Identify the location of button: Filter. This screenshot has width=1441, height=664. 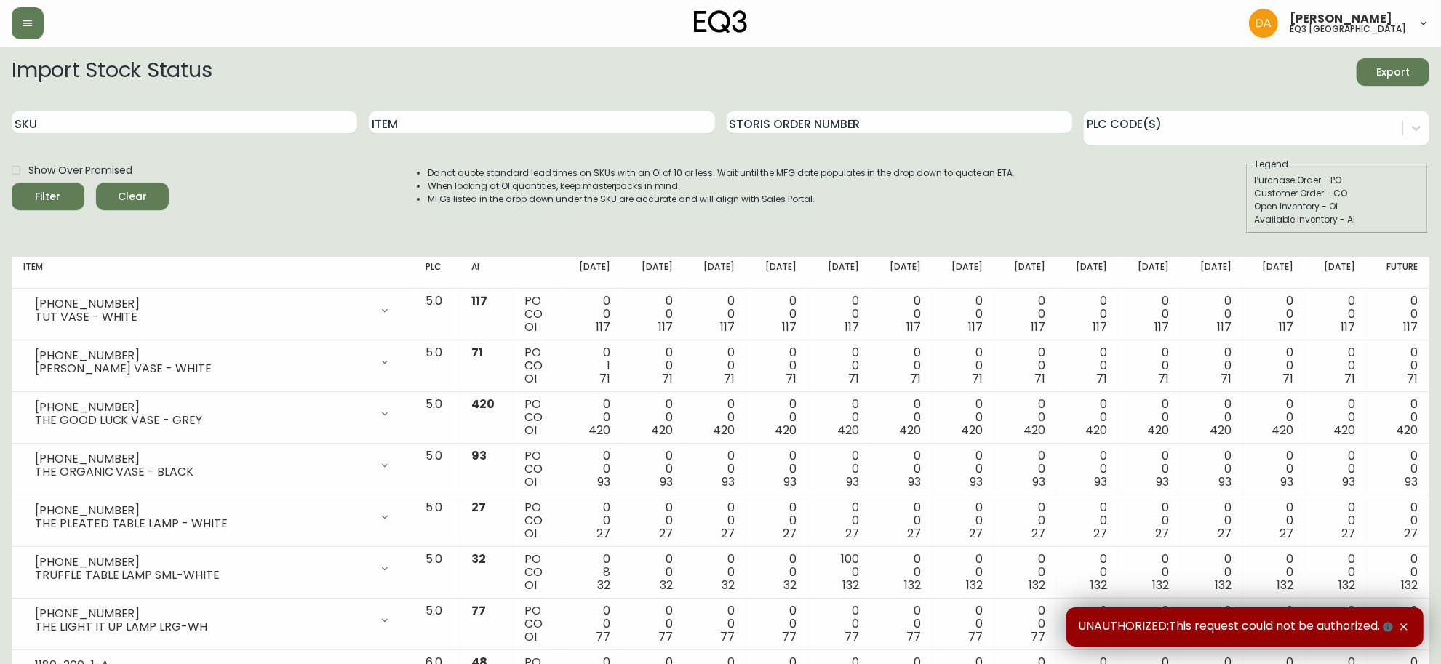
(48, 196).